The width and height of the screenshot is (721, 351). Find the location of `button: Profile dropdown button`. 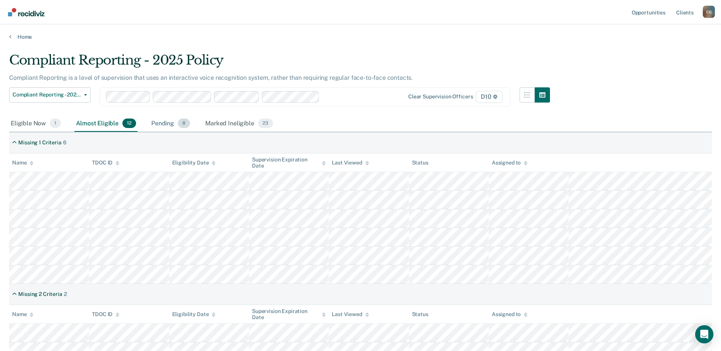

button: Profile dropdown button is located at coordinates (709, 12).